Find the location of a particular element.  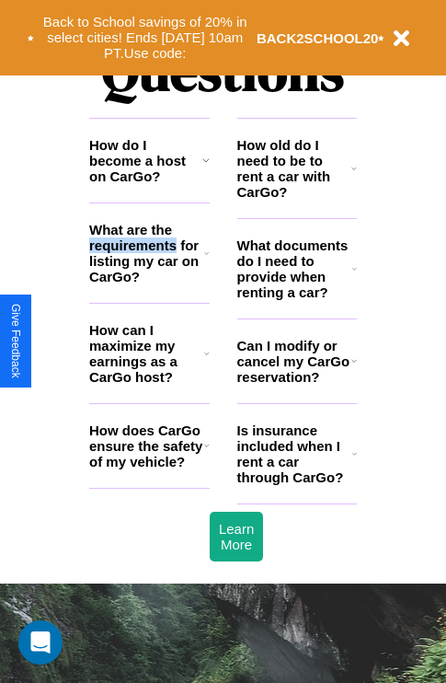

h3: What documents do I need to provide when renting a car? is located at coordinates (295, 269).